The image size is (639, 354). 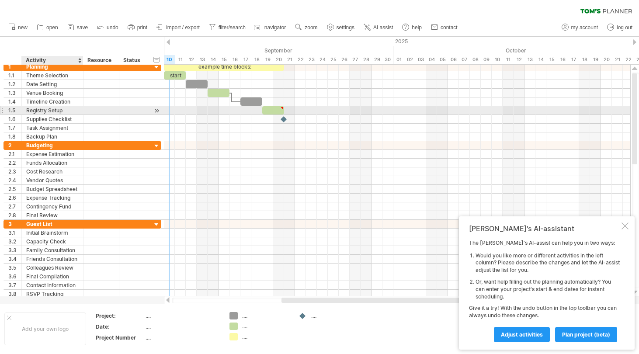 What do you see at coordinates (101, 60) in the screenshot?
I see `div: Resource` at bounding box center [101, 60].